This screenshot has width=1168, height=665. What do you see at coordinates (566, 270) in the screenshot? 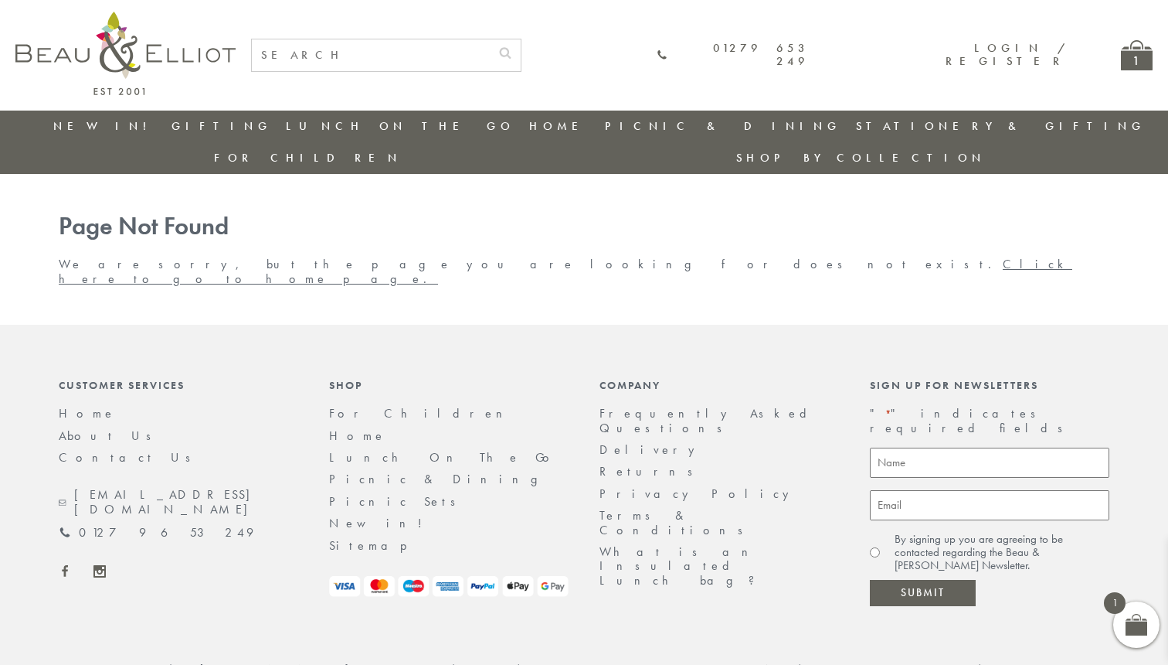
I see `a: Click here to go to home page.` at bounding box center [566, 270].